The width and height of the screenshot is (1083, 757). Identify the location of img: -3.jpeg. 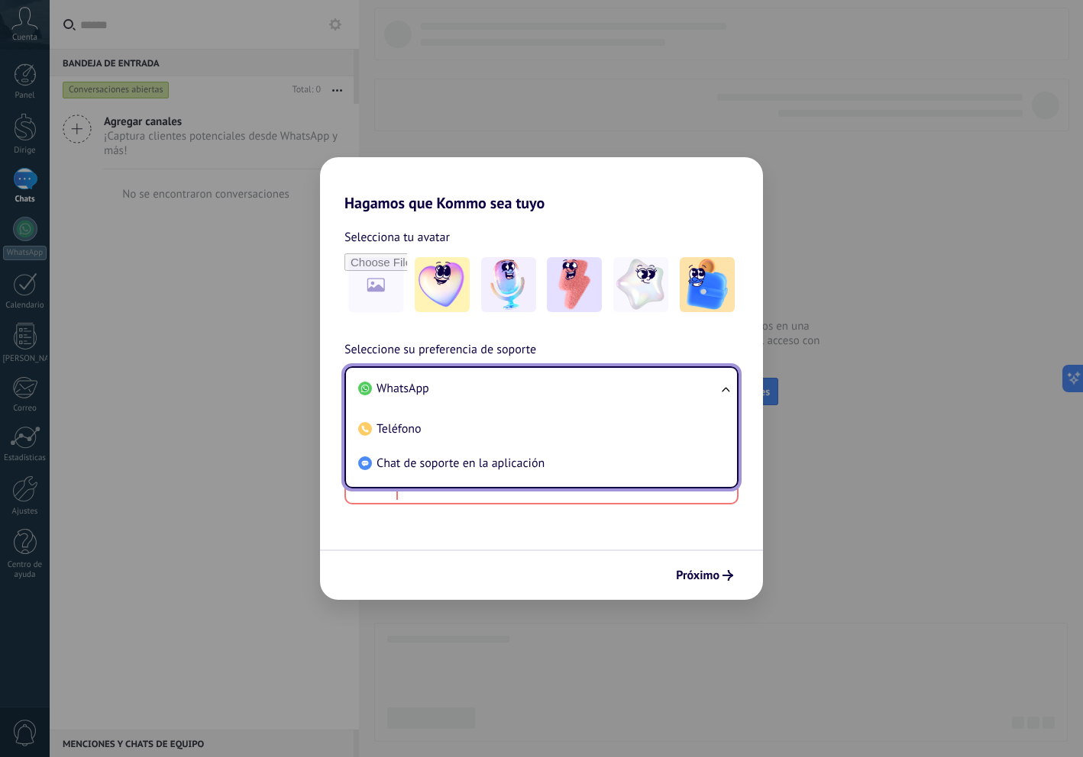
(574, 285).